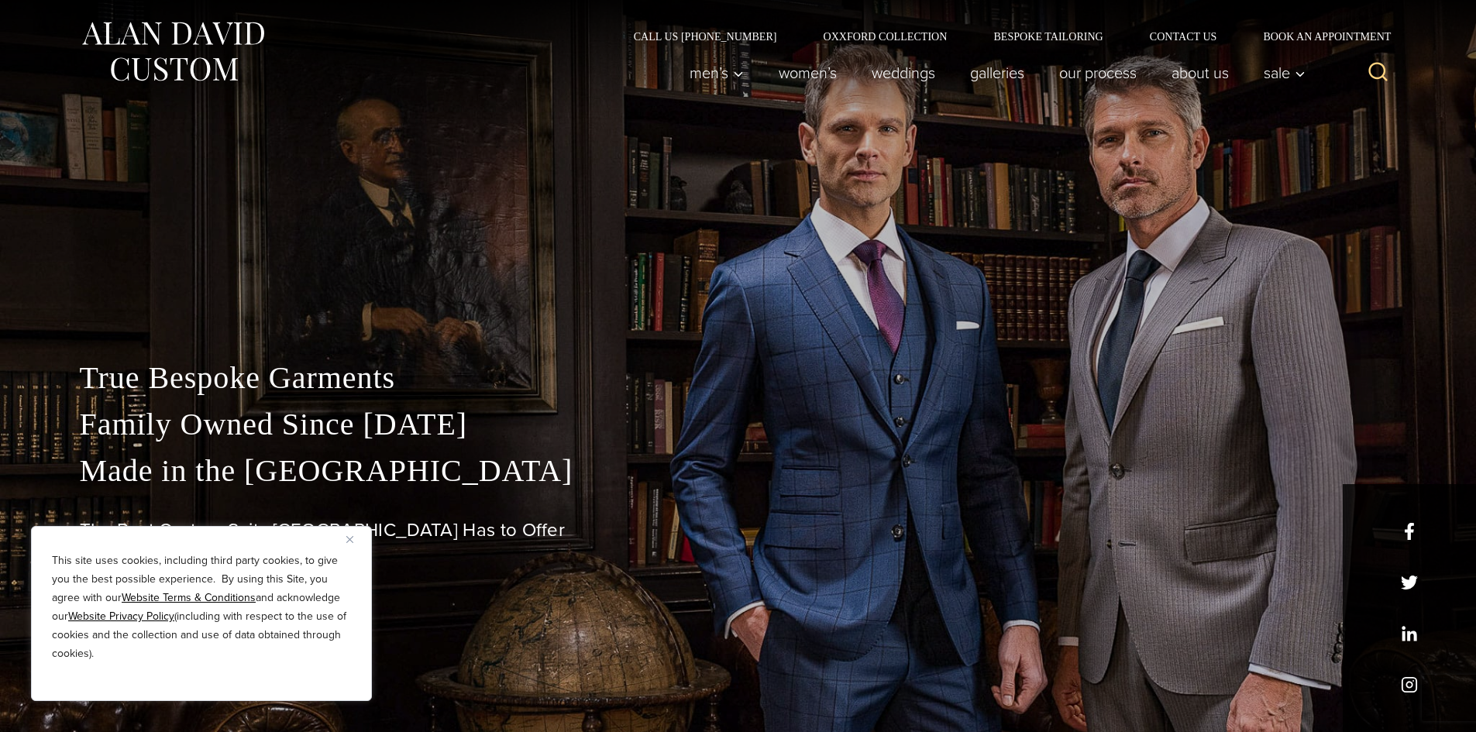  What do you see at coordinates (1199, 73) in the screenshot?
I see `a: About Us` at bounding box center [1199, 73].